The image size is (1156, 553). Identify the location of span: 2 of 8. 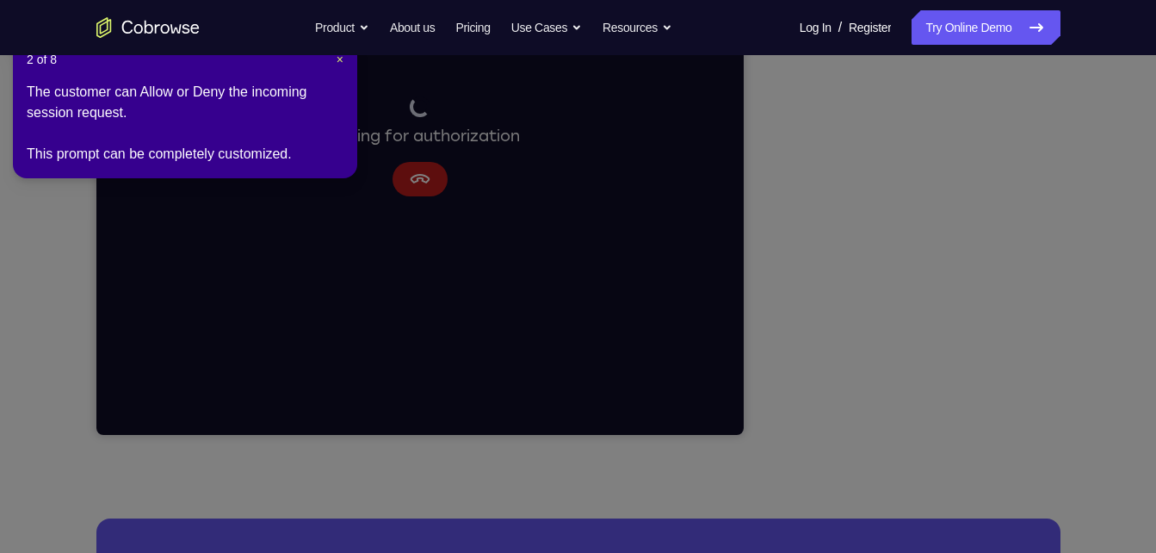
(41, 59).